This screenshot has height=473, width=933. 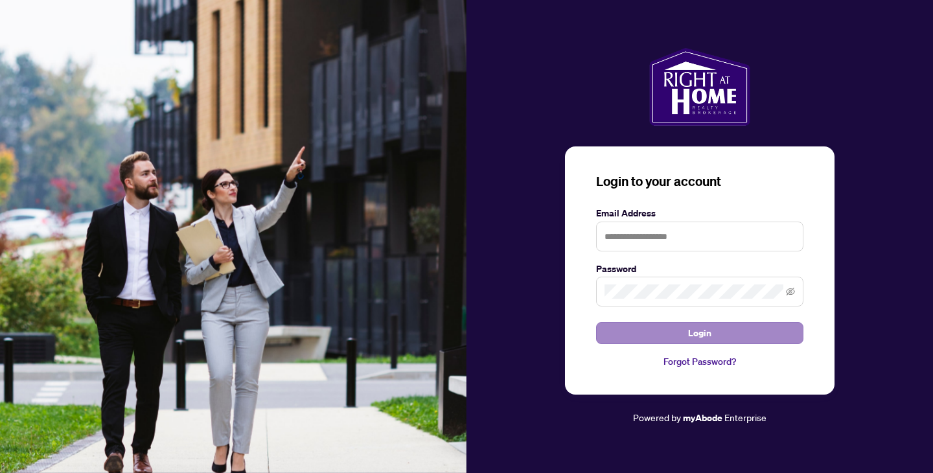 I want to click on span: Login, so click(x=700, y=333).